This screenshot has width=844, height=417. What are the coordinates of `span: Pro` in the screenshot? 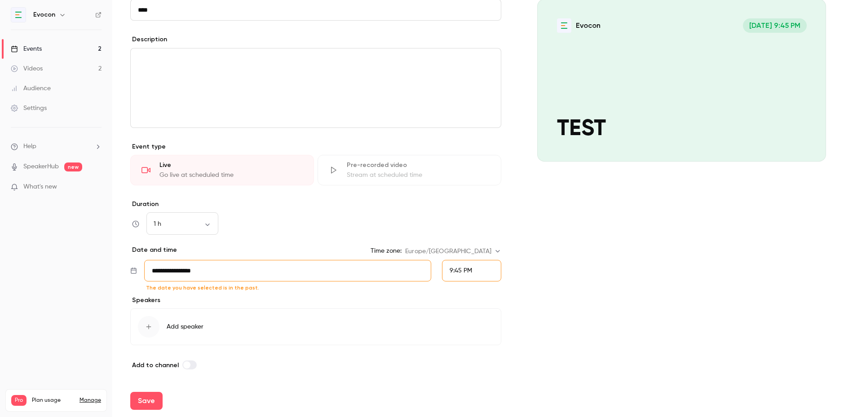 It's located at (19, 401).